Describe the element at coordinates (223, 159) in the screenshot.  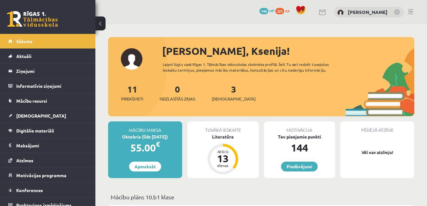
I see `div: 13` at that location.